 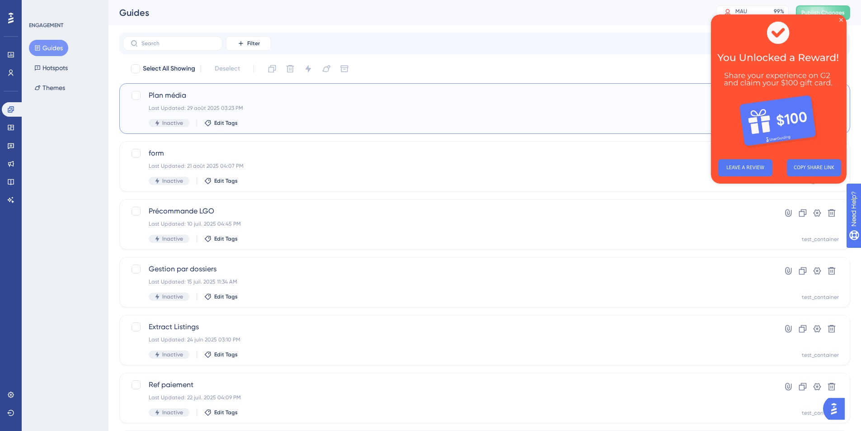 I want to click on button: Filter, so click(x=249, y=43).